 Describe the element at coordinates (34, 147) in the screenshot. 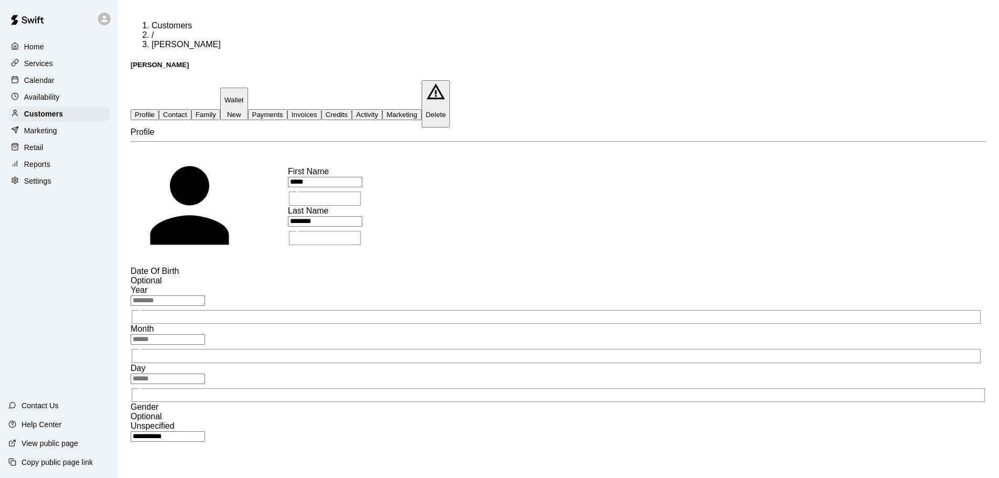

I see `p: Retail` at that location.